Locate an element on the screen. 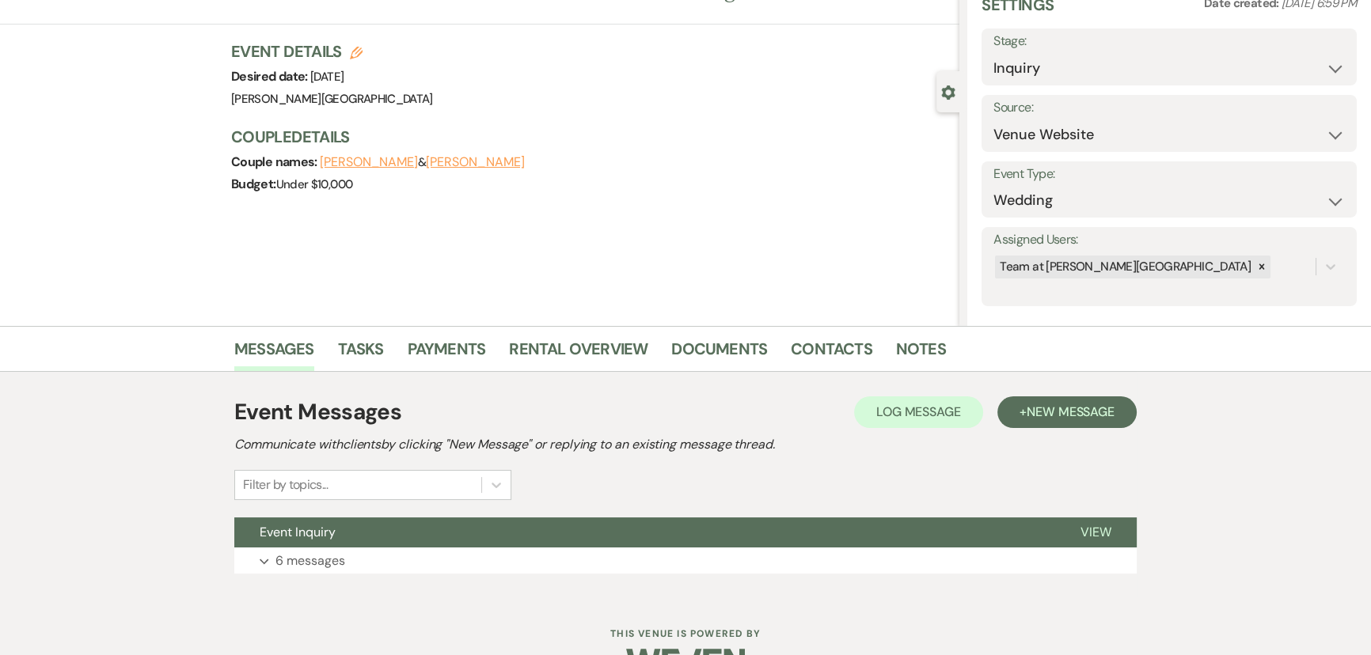 The image size is (1371, 655). button: 6 messages is located at coordinates (685, 561).